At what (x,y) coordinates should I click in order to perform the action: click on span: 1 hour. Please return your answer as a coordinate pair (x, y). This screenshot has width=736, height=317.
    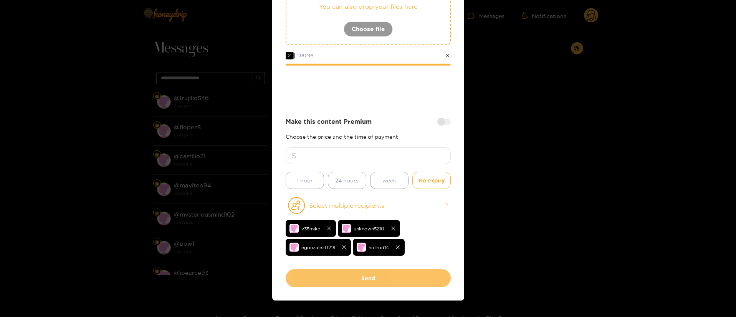
    Looking at the image, I should click on (305, 180).